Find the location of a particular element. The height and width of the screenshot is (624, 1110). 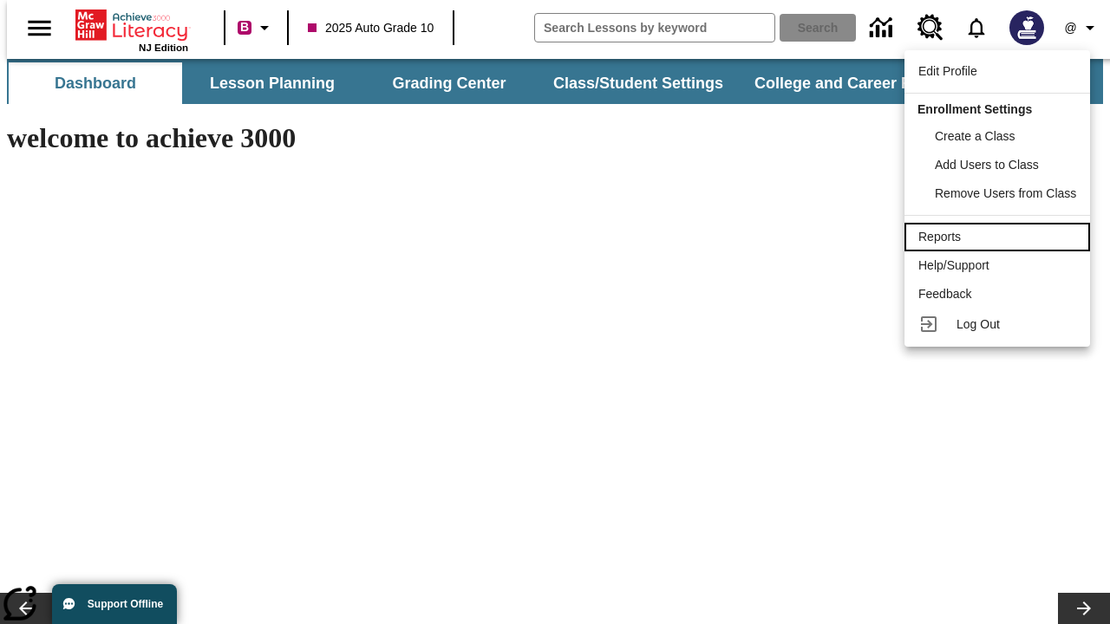

span: Add Users to Class is located at coordinates (987, 165).